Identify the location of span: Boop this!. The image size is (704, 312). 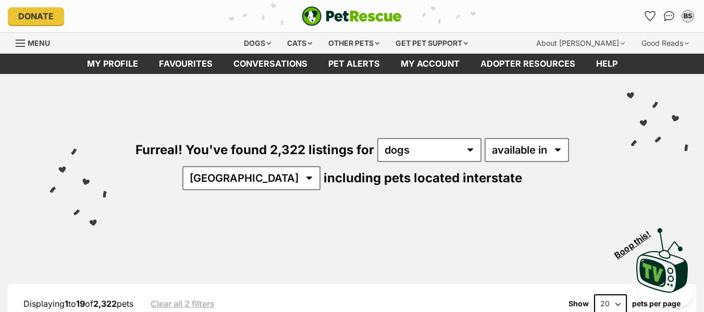
(637, 241).